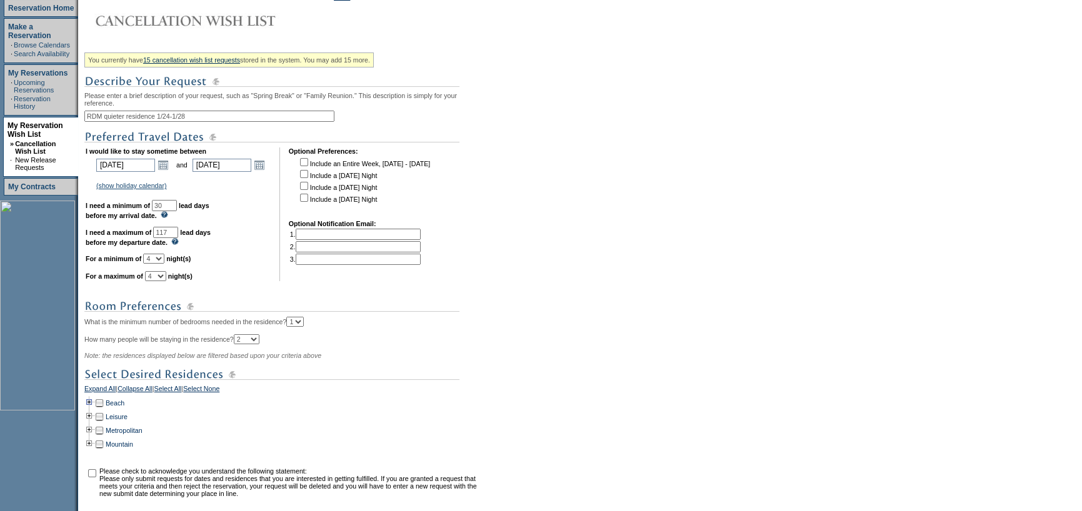 This screenshot has width=1082, height=511. What do you see at coordinates (148, 237) in the screenshot?
I see `b: lead days before my departure date.` at bounding box center [148, 237].